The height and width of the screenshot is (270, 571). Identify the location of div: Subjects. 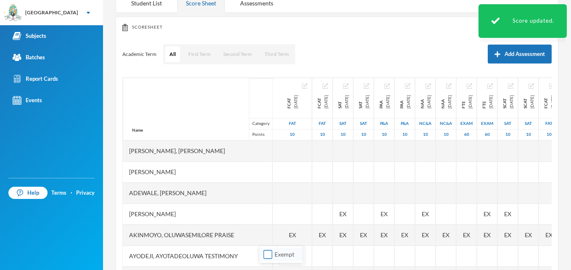
(29, 36).